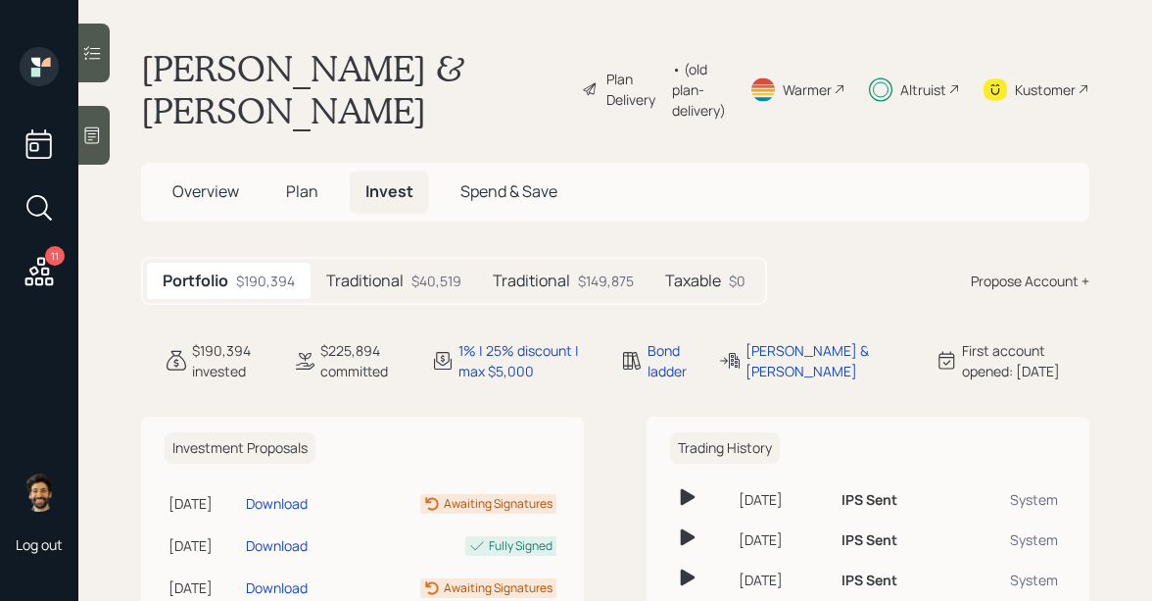 This screenshot has height=601, width=1152. I want to click on h6: Trading History, so click(725, 448).